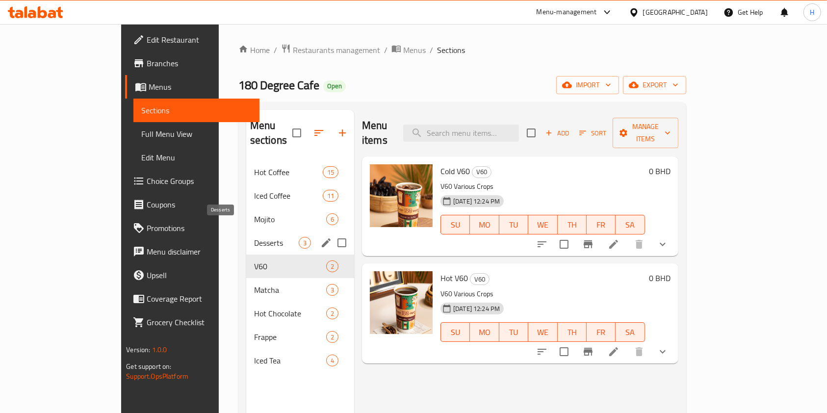 Image resolution: width=827 pixels, height=413 pixels. What do you see at coordinates (290, 337) in the screenshot?
I see `span: Frappe` at bounding box center [290, 337].